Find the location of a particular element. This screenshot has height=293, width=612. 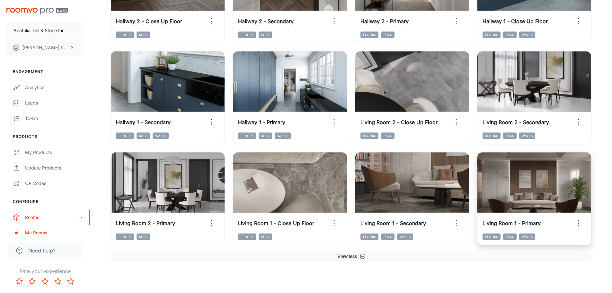

div: To-do is located at coordinates (54, 118).